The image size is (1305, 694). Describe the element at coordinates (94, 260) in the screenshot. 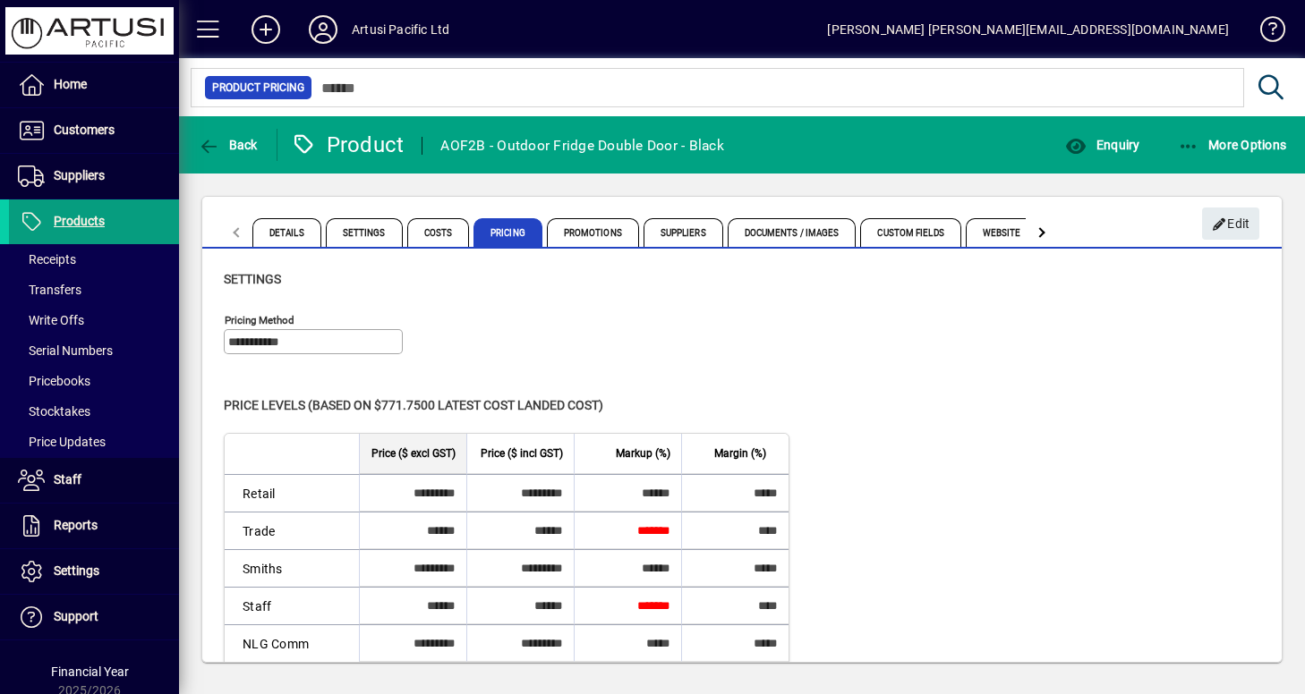

I see `a: Receipts` at that location.